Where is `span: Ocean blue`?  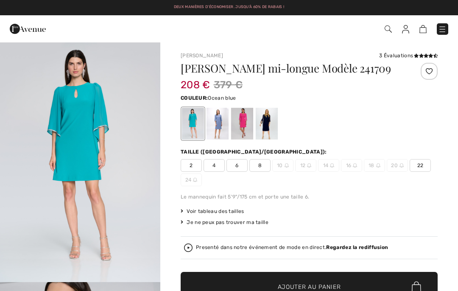
span: Ocean blue is located at coordinates (222, 98).